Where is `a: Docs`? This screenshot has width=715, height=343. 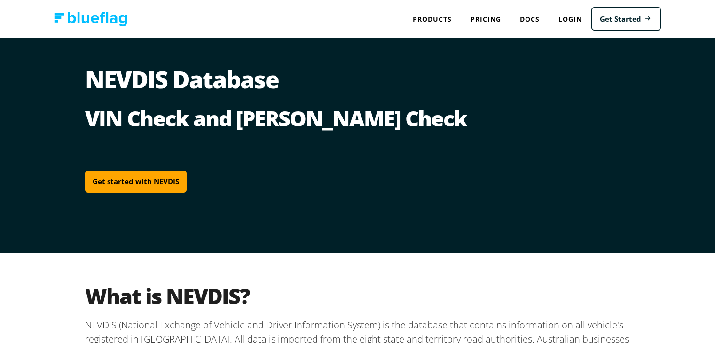 a: Docs is located at coordinates (530, 19).